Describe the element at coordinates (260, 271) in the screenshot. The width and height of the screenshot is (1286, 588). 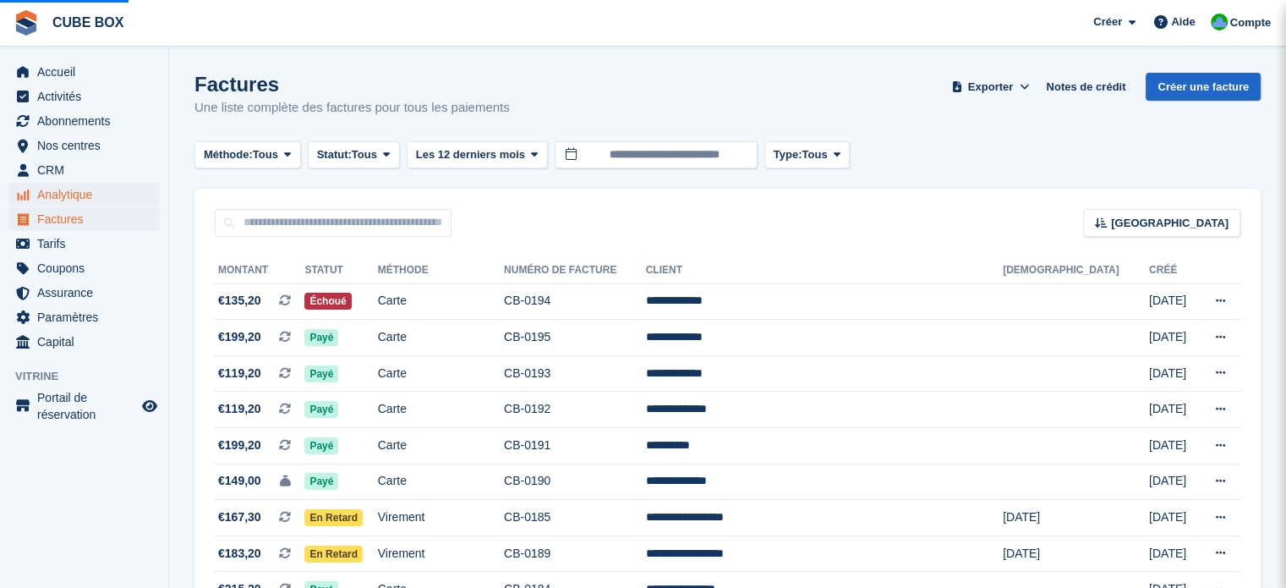
I see `th: Montant` at that location.